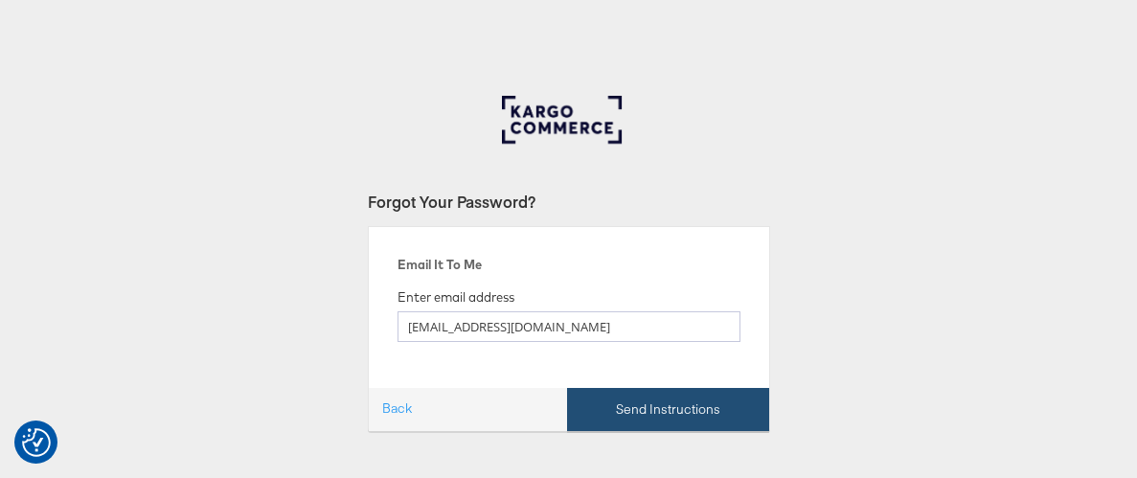  What do you see at coordinates (456, 297) in the screenshot?
I see `label: Enter email address` at bounding box center [456, 297].